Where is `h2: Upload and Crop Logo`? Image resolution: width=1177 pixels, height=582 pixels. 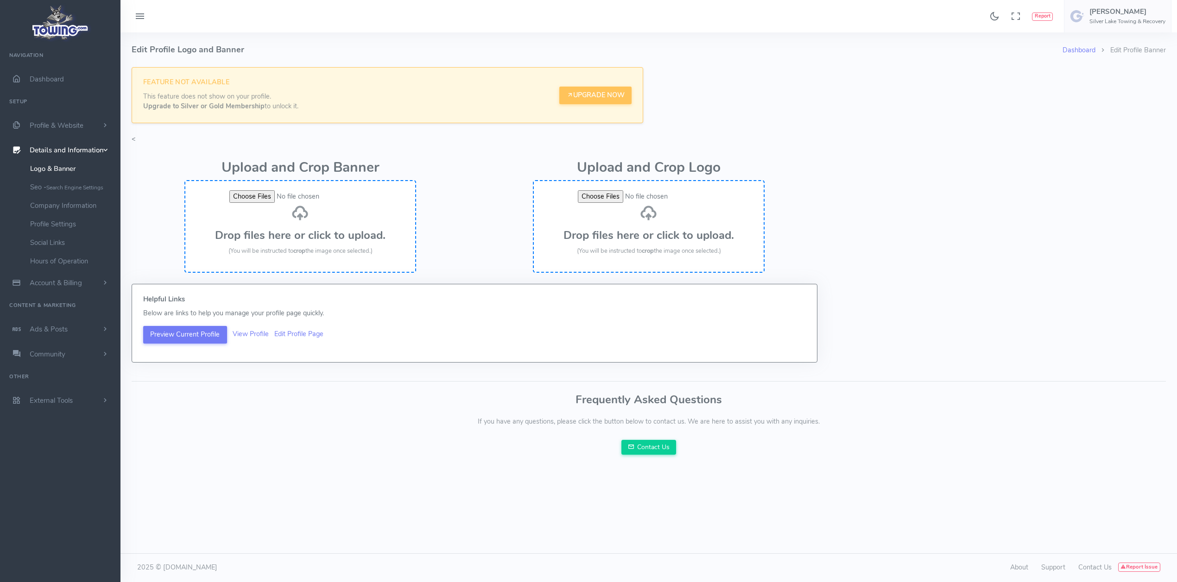
h2: Upload and Crop Logo is located at coordinates (649, 168).